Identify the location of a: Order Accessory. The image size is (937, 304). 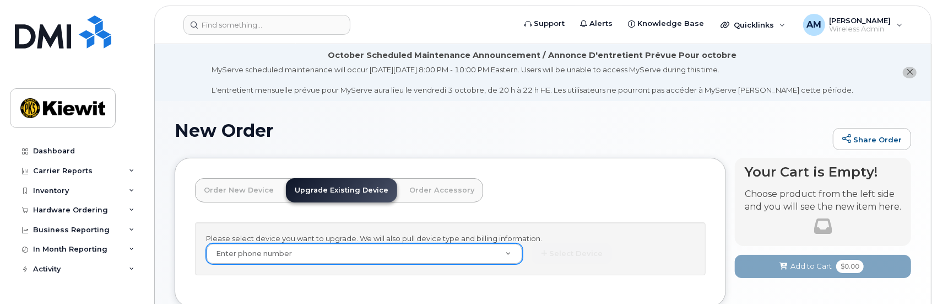
(442, 190).